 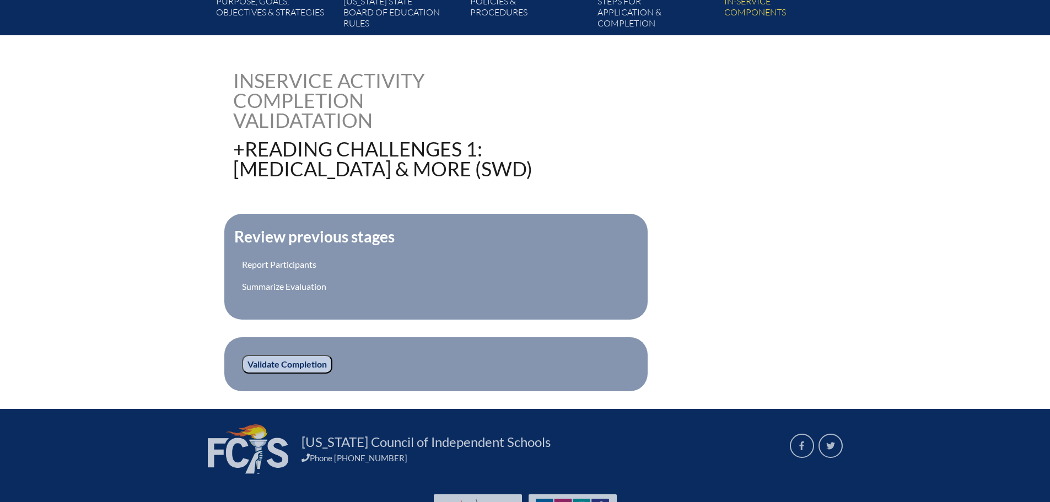 What do you see at coordinates (284, 286) in the screenshot?
I see `a: Summarize Evaluation` at bounding box center [284, 286].